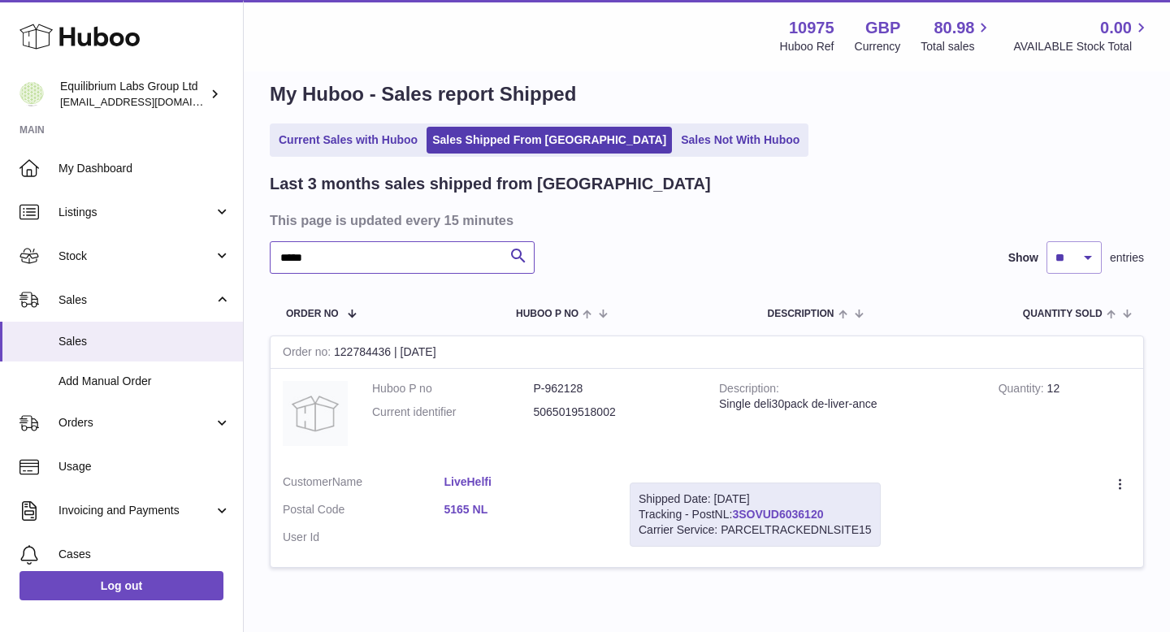 The height and width of the screenshot is (632, 1170). What do you see at coordinates (846, 404) in the screenshot?
I see `div: Single deli30pack de-liver-ance` at bounding box center [846, 404].